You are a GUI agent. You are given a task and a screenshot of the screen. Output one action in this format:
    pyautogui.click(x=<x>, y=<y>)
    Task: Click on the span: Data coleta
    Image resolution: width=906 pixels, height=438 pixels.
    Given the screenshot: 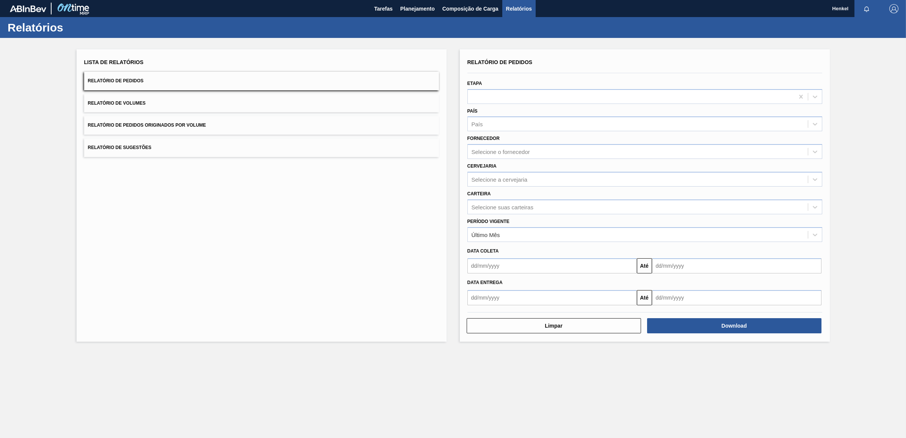 What is the action you would take?
    pyautogui.click(x=483, y=251)
    